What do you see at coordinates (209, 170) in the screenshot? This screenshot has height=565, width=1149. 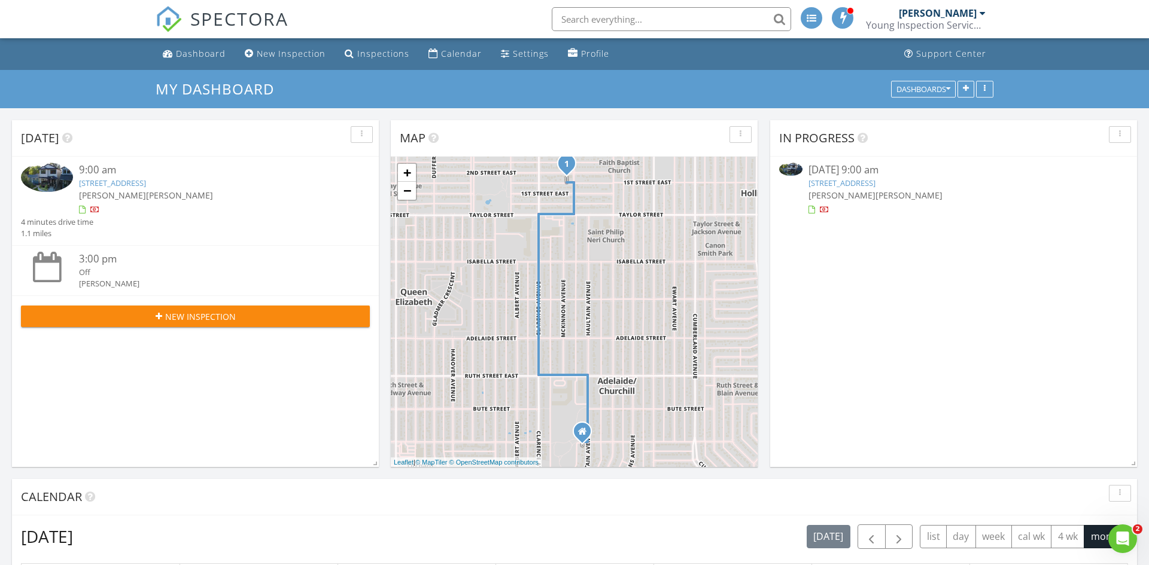 I see `div: 9:00 am` at bounding box center [209, 170].